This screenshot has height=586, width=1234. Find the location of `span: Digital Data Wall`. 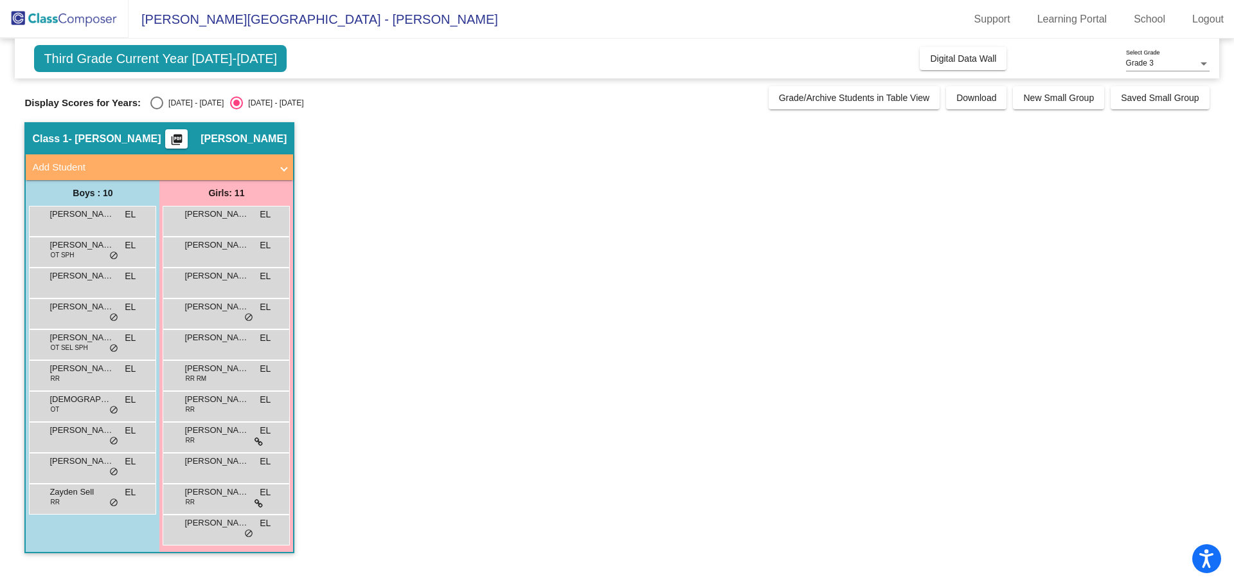

span: Digital Data Wall is located at coordinates (963, 59).